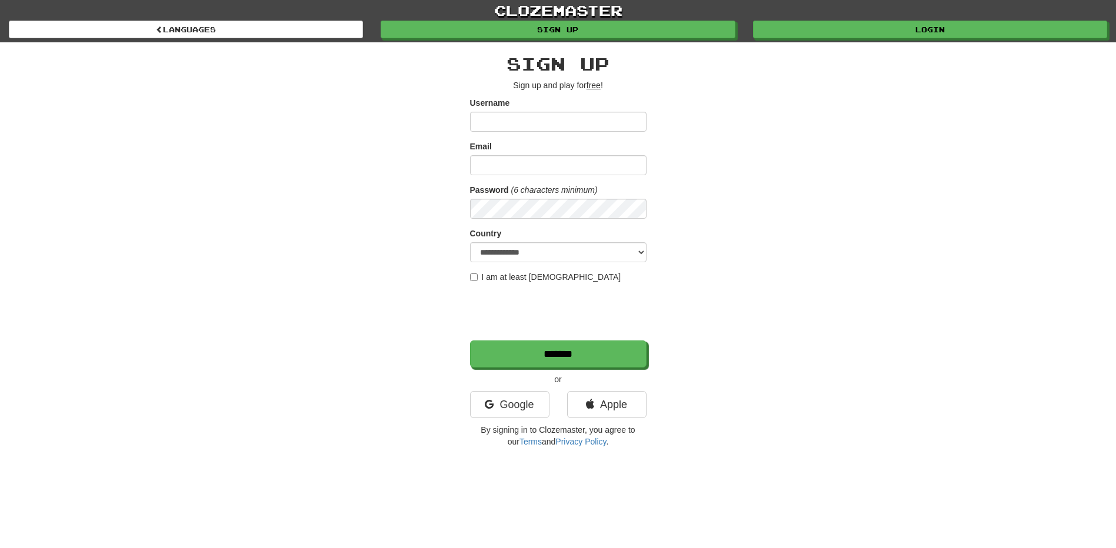 The image size is (1116, 548). I want to click on a: Google, so click(509, 405).